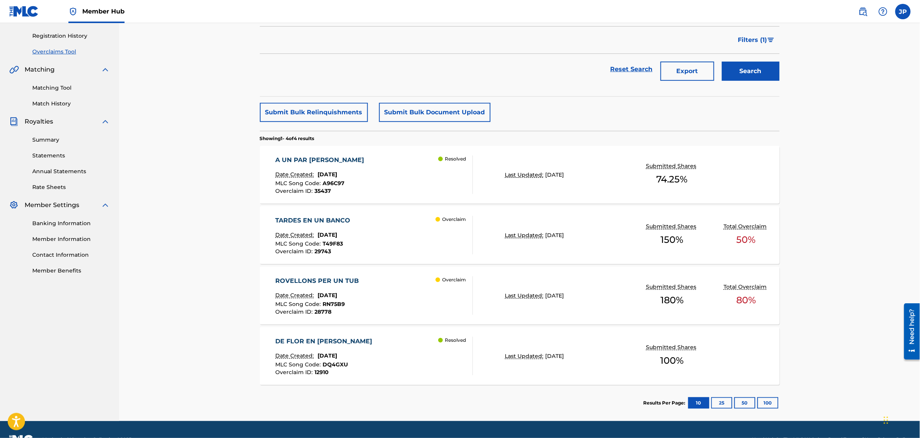 This screenshot has width=920, height=438. I want to click on button: Search, so click(751, 71).